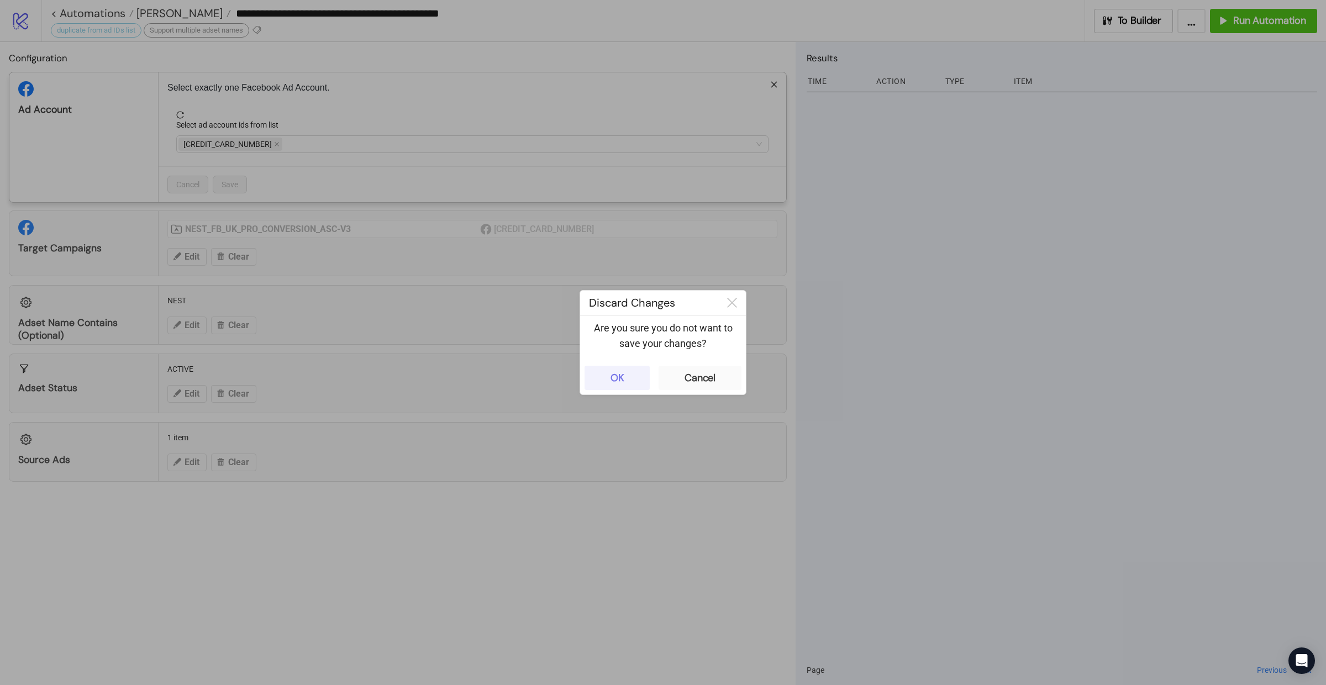 The image size is (1326, 685). What do you see at coordinates (617, 378) in the screenshot?
I see `div: OK` at bounding box center [617, 378].